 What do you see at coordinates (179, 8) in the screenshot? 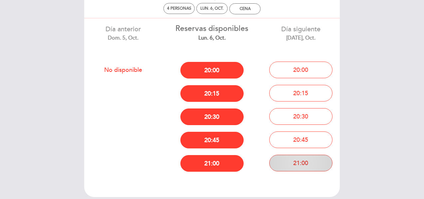
I see `span: 4 personas` at bounding box center [179, 8].